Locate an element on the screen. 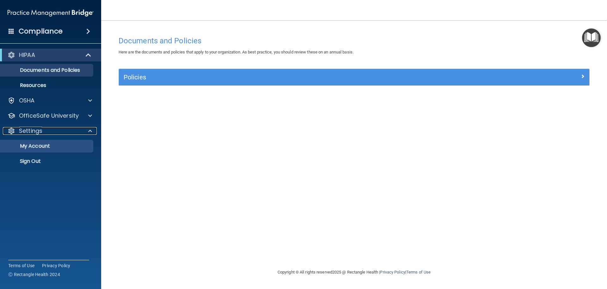 The width and height of the screenshot is (607, 289). h5: Policies is located at coordinates (295, 77).